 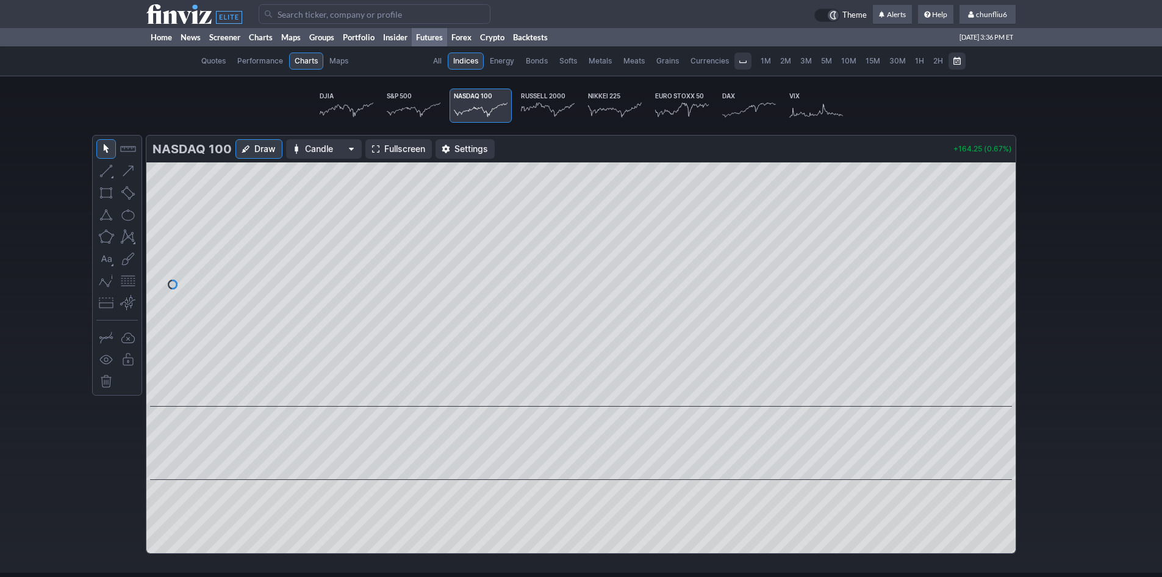 What do you see at coordinates (259, 149) in the screenshot?
I see `button: Draw` at bounding box center [259, 149].